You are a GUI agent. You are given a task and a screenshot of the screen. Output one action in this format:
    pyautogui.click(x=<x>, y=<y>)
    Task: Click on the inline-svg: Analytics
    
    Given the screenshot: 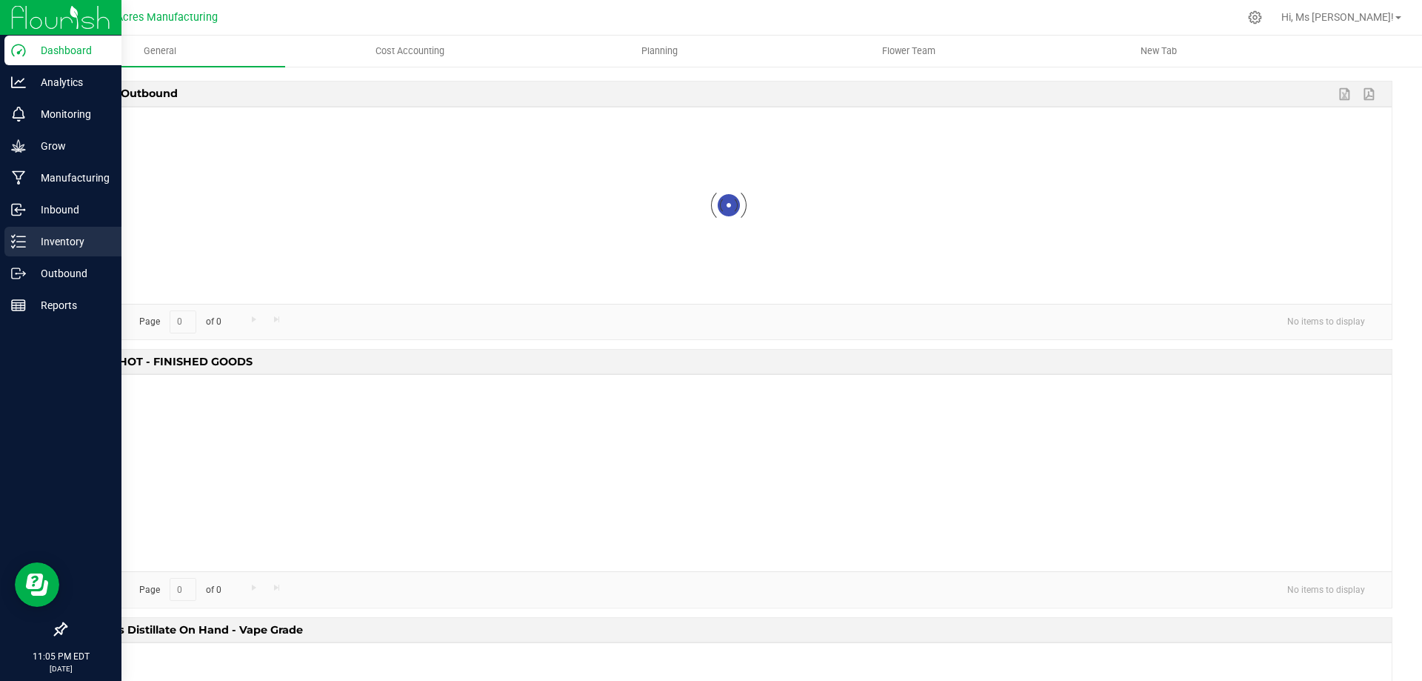 What is the action you would take?
    pyautogui.click(x=19, y=82)
    